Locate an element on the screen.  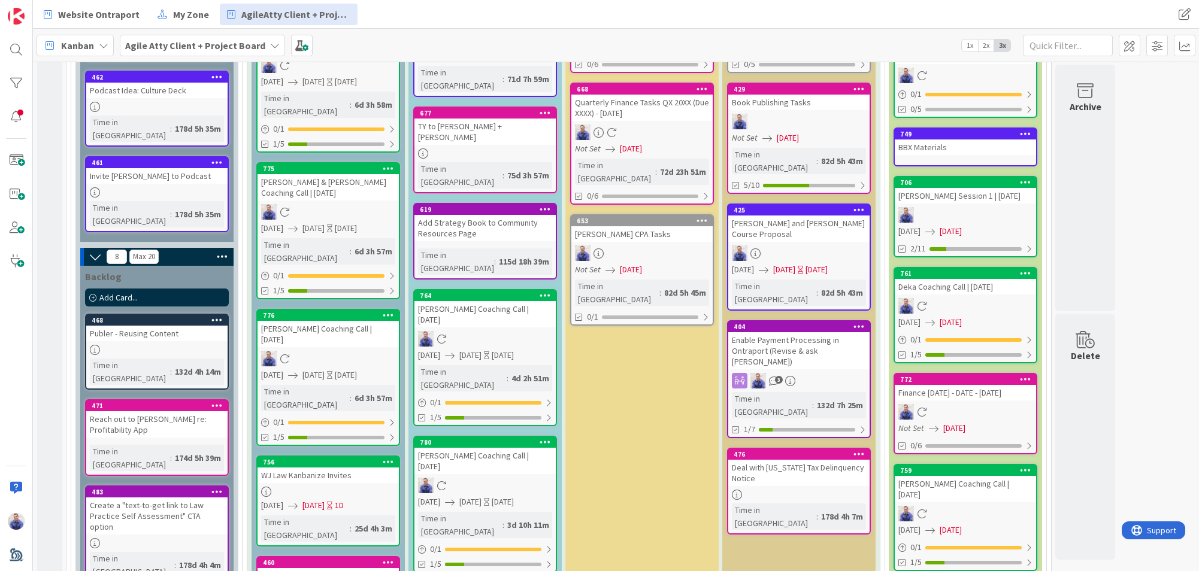
a: My Zone is located at coordinates (183, 14).